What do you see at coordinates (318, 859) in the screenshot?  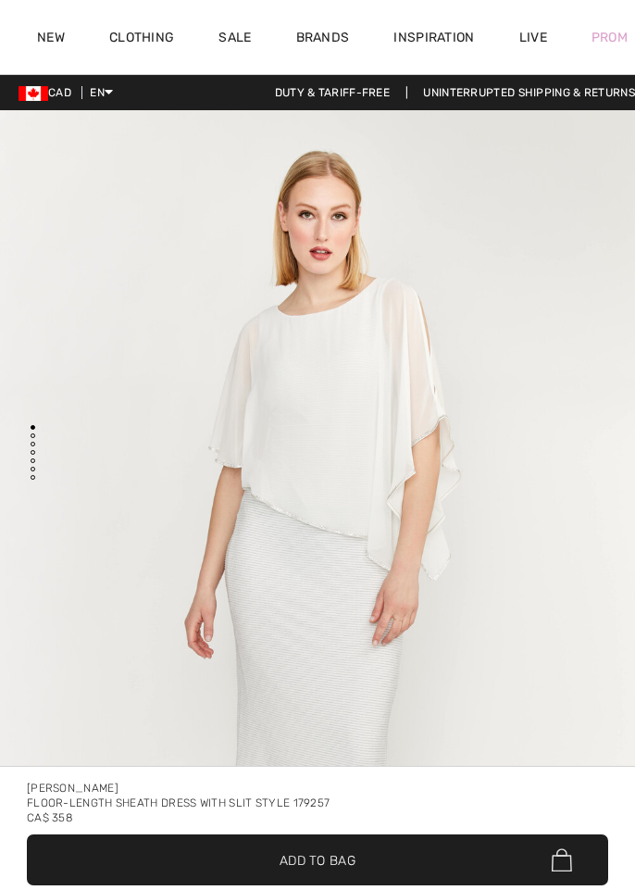 I see `span: Add to Bag` at bounding box center [318, 859].